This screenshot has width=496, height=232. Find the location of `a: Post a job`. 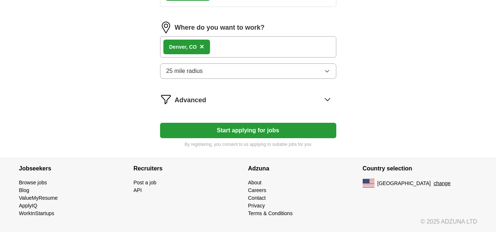

a: Post a job is located at coordinates (145, 183).